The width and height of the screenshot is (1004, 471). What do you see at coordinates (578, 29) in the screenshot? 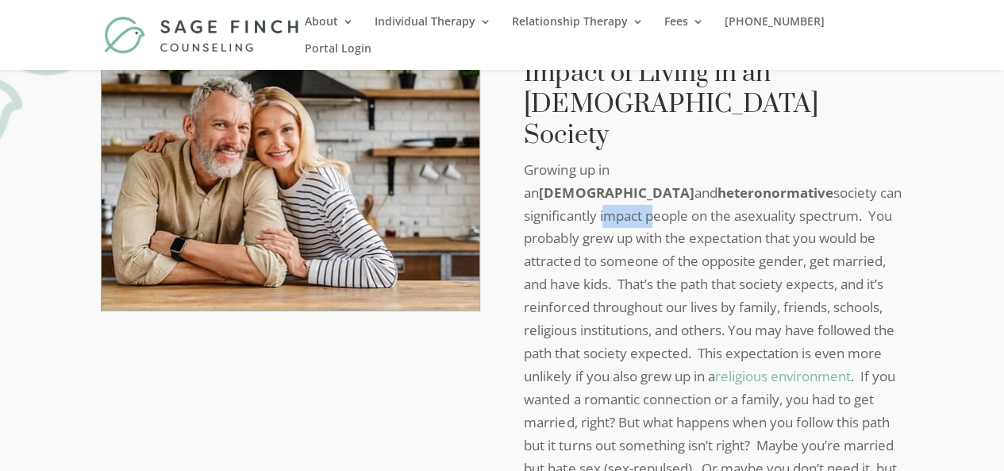
I see `a: Relationship Therapy` at bounding box center [578, 29].